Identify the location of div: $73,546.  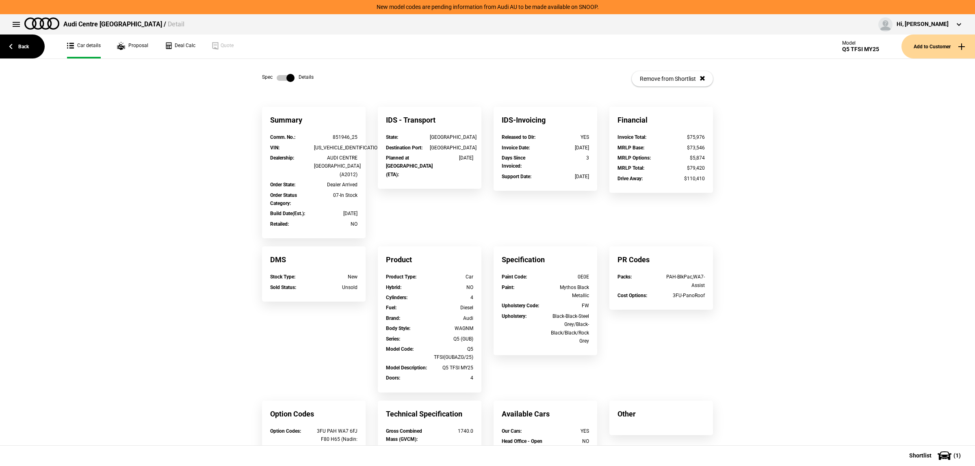
(683, 148).